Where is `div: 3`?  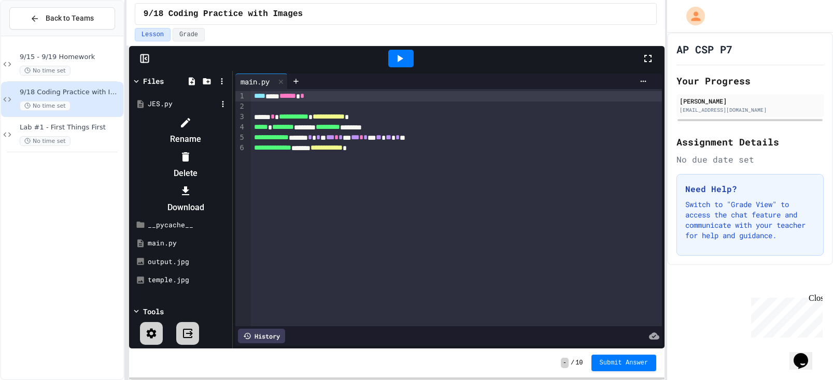
div: 3 is located at coordinates (240, 117).